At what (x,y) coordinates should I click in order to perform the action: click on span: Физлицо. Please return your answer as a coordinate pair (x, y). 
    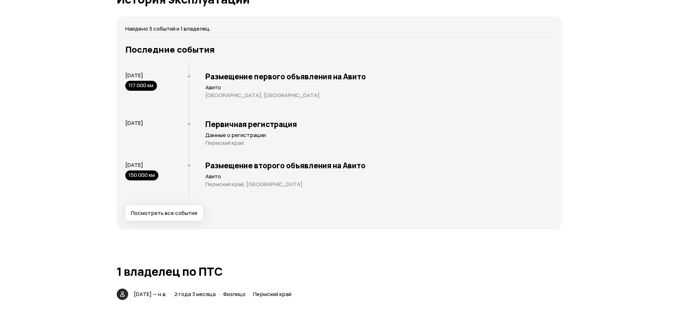
    Looking at the image, I should click on (234, 294).